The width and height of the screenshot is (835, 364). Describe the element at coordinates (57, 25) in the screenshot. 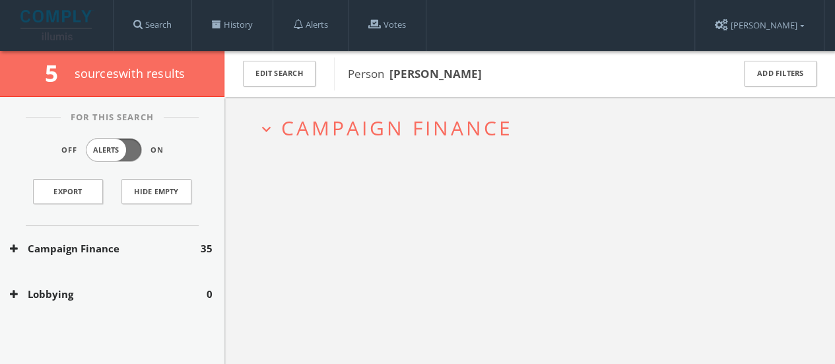

I see `img: illumis` at that location.